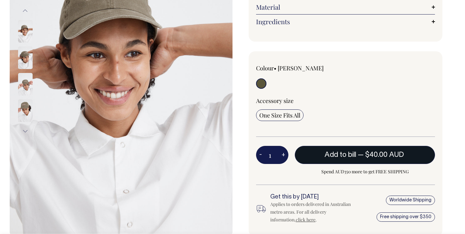 The height and width of the screenshot is (234, 465). I want to click on span: $40.00 AUD, so click(384, 155).